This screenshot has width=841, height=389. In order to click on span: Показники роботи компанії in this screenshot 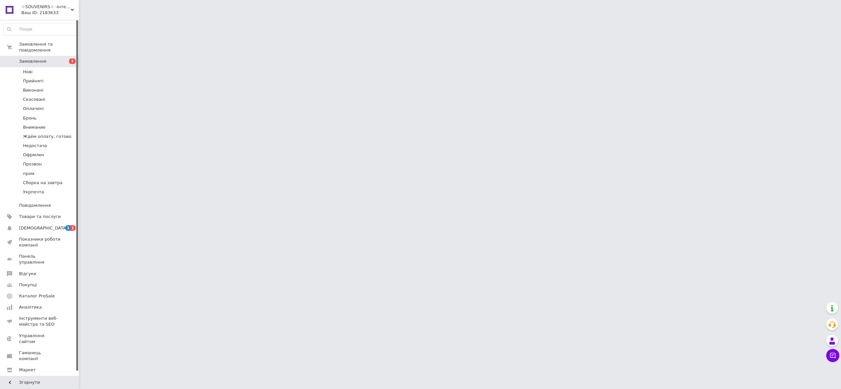, I will do `click(40, 242)`.